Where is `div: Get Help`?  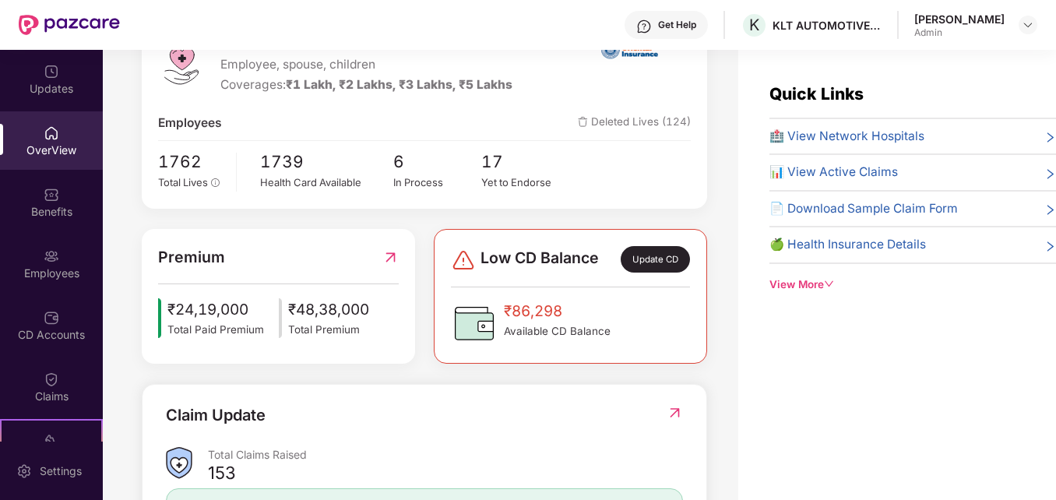 div: Get Help is located at coordinates (677, 25).